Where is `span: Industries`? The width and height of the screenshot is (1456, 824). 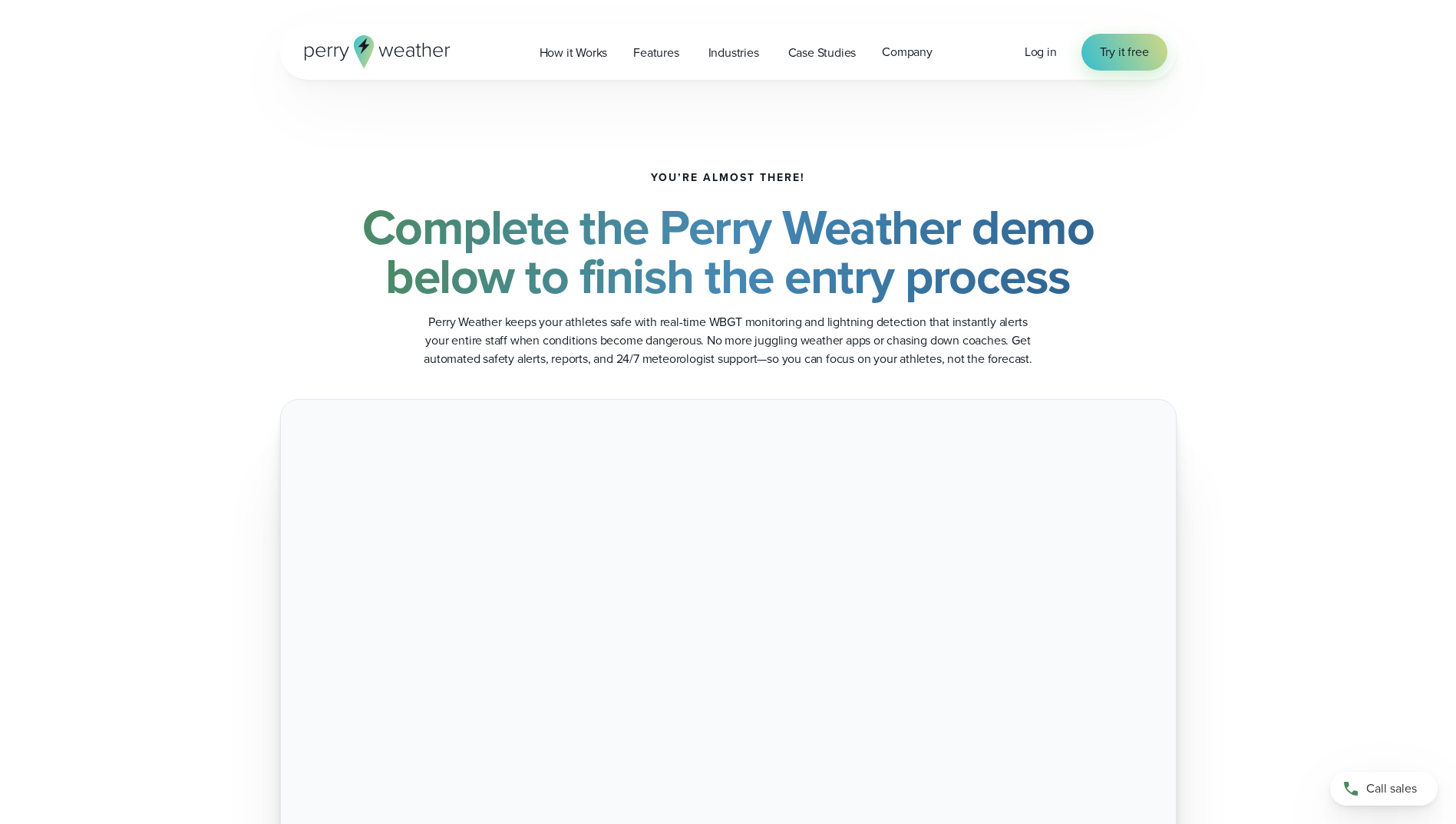 span: Industries is located at coordinates (734, 53).